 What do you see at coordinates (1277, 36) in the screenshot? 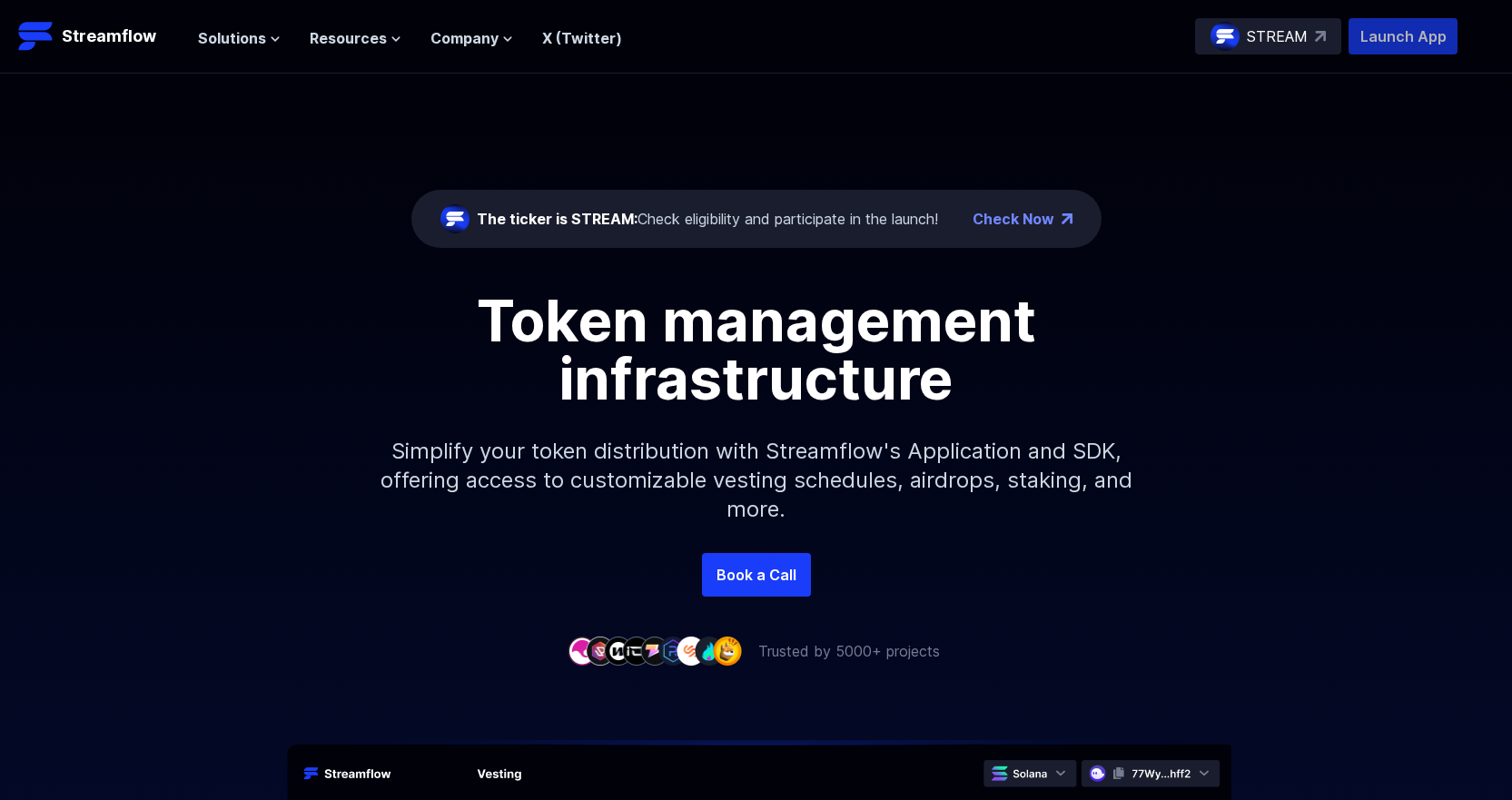
I see `p: STREAM` at bounding box center [1277, 36].